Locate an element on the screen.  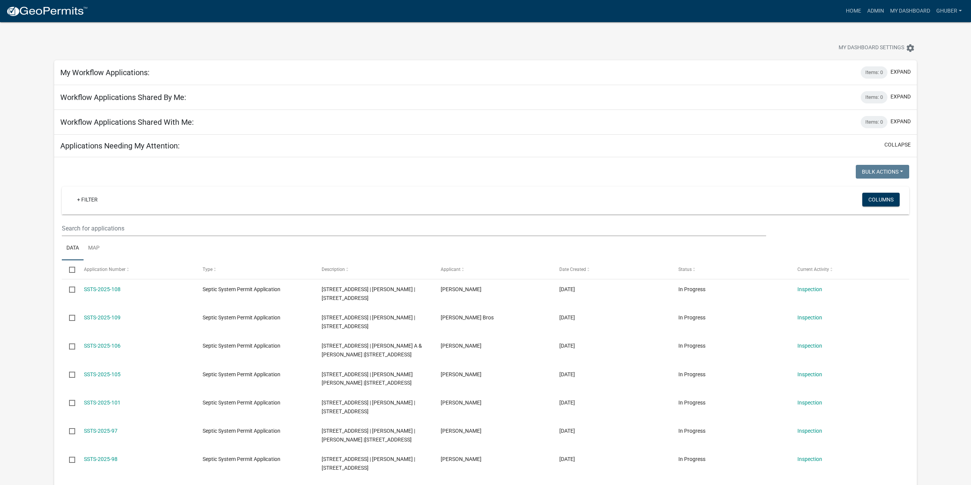
span: Lori Anderson is located at coordinates (461, 431).